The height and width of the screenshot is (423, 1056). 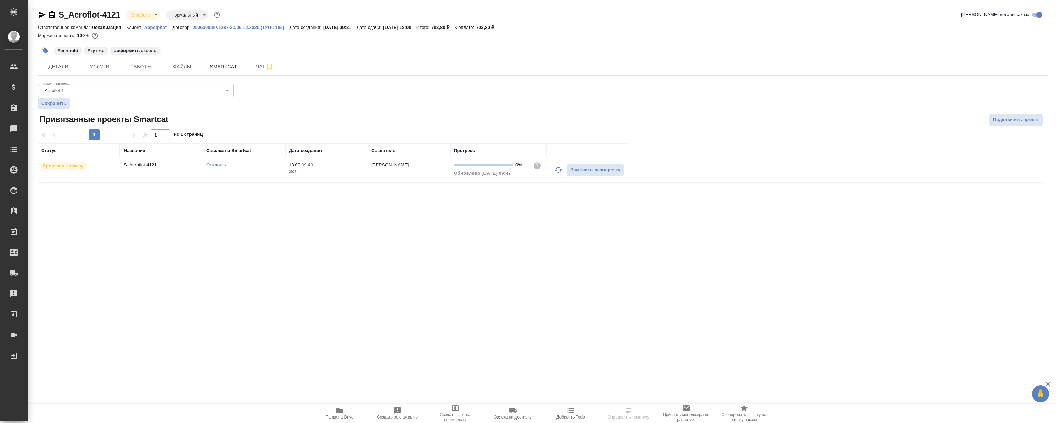 I want to click on button: В работе, so click(x=141, y=15).